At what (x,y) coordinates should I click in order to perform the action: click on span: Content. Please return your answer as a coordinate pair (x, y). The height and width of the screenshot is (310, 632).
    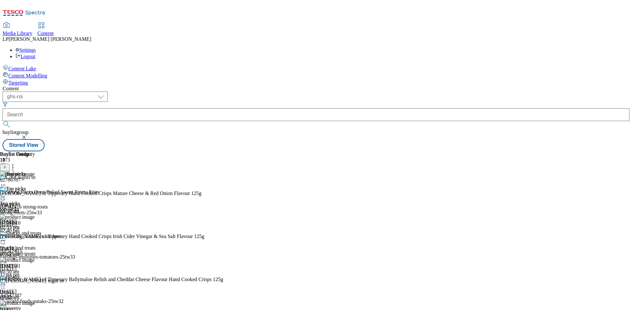
    Looking at the image, I should click on (46, 33).